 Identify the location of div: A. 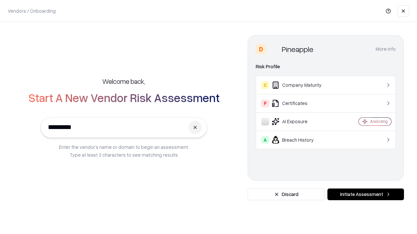
(265, 140).